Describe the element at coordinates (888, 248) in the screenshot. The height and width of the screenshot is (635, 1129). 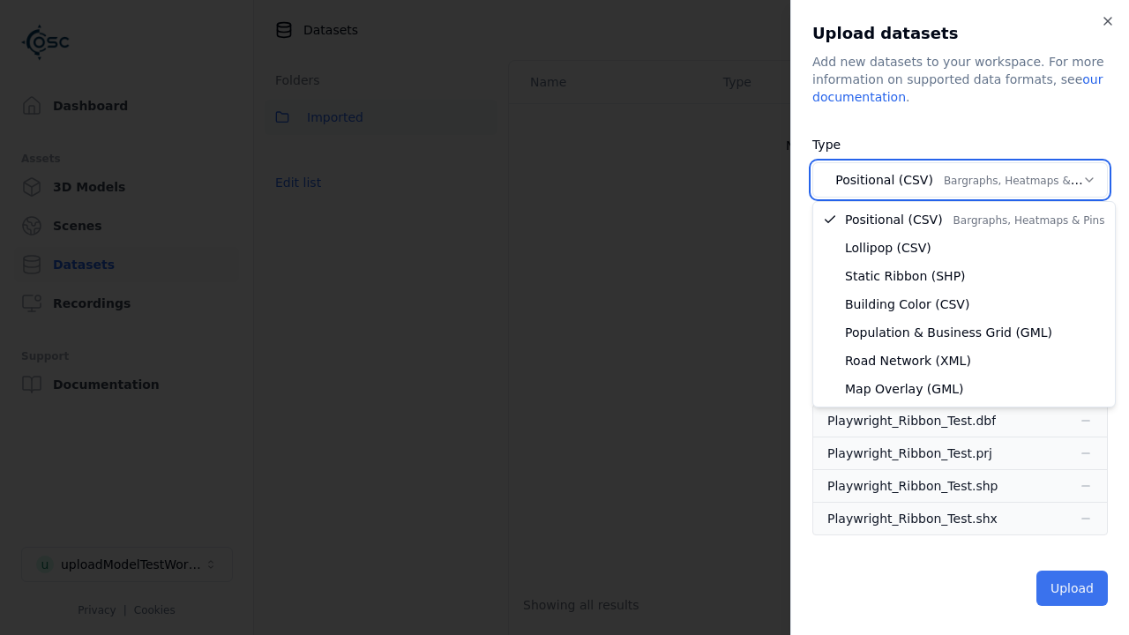
I see `span: Lollipop (CSV)` at that location.